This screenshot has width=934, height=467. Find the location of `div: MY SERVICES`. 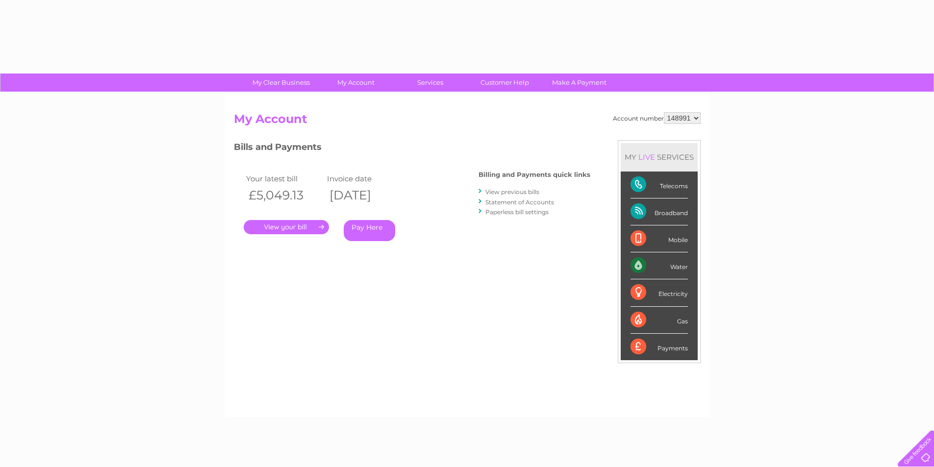

div: MY SERVICES is located at coordinates (659, 157).